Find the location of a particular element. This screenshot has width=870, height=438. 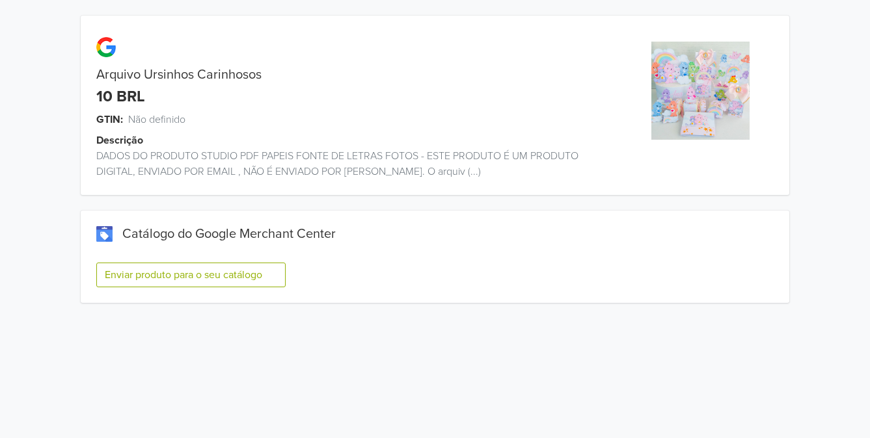

div: 10 BRL is located at coordinates (120, 97).